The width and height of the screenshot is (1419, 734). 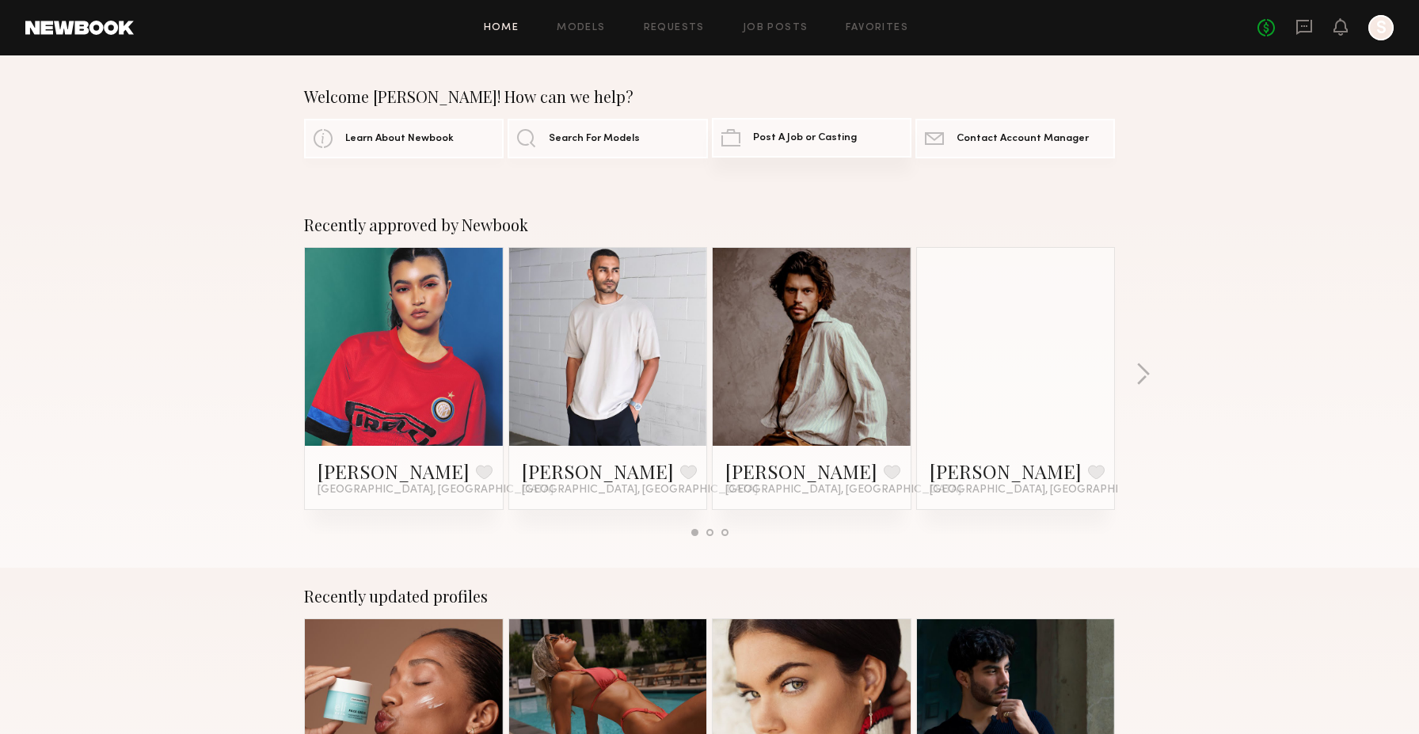 What do you see at coordinates (607, 139) in the screenshot?
I see `a: Search For Models` at bounding box center [607, 139].